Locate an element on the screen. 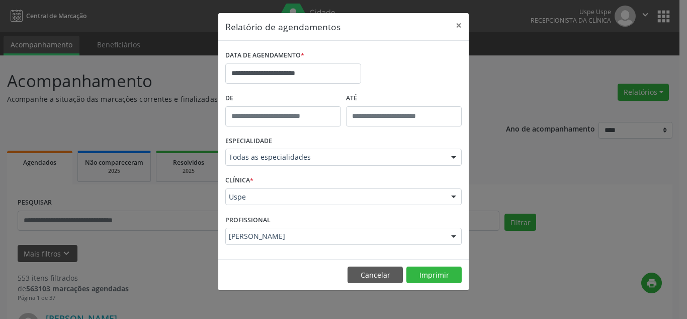 The image size is (687, 319). label: ESPECIALIDADE is located at coordinates (249, 141).